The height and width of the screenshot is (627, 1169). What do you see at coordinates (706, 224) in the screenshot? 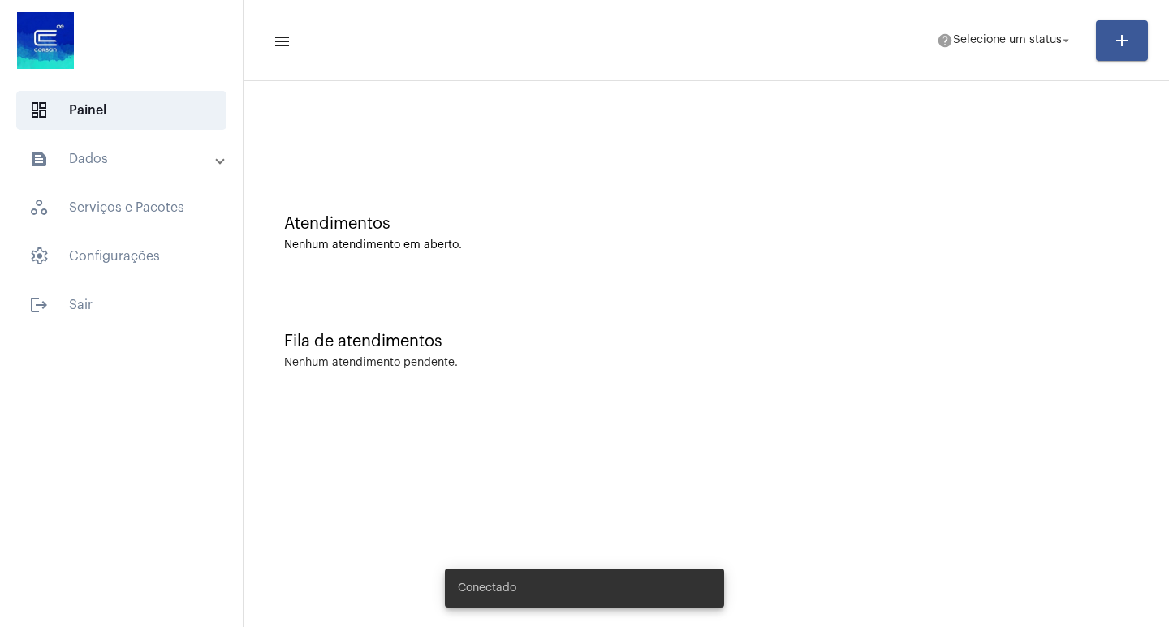
I see `div: Atendimentos` at bounding box center [706, 224].